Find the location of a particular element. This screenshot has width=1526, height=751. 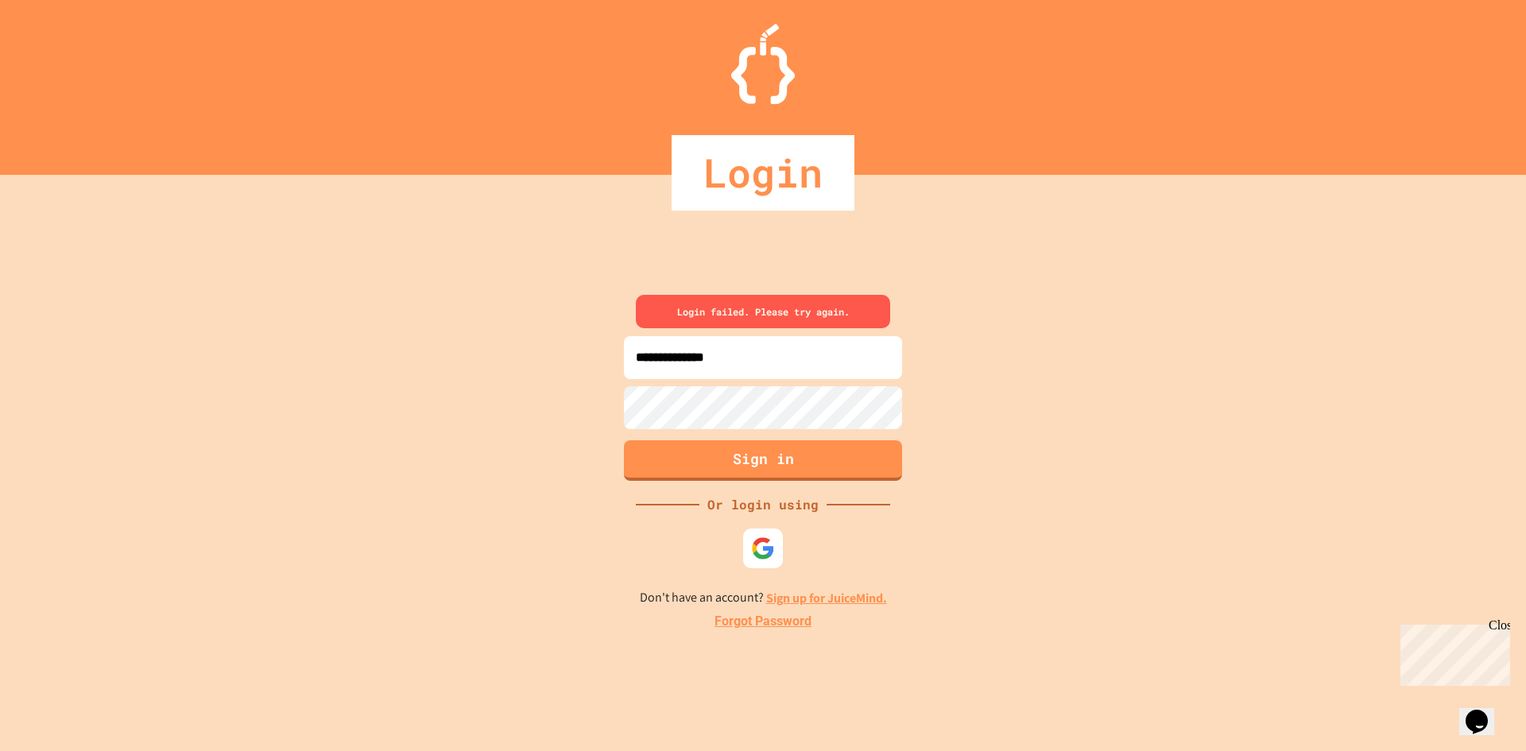

div: Or login using is located at coordinates (763, 505).